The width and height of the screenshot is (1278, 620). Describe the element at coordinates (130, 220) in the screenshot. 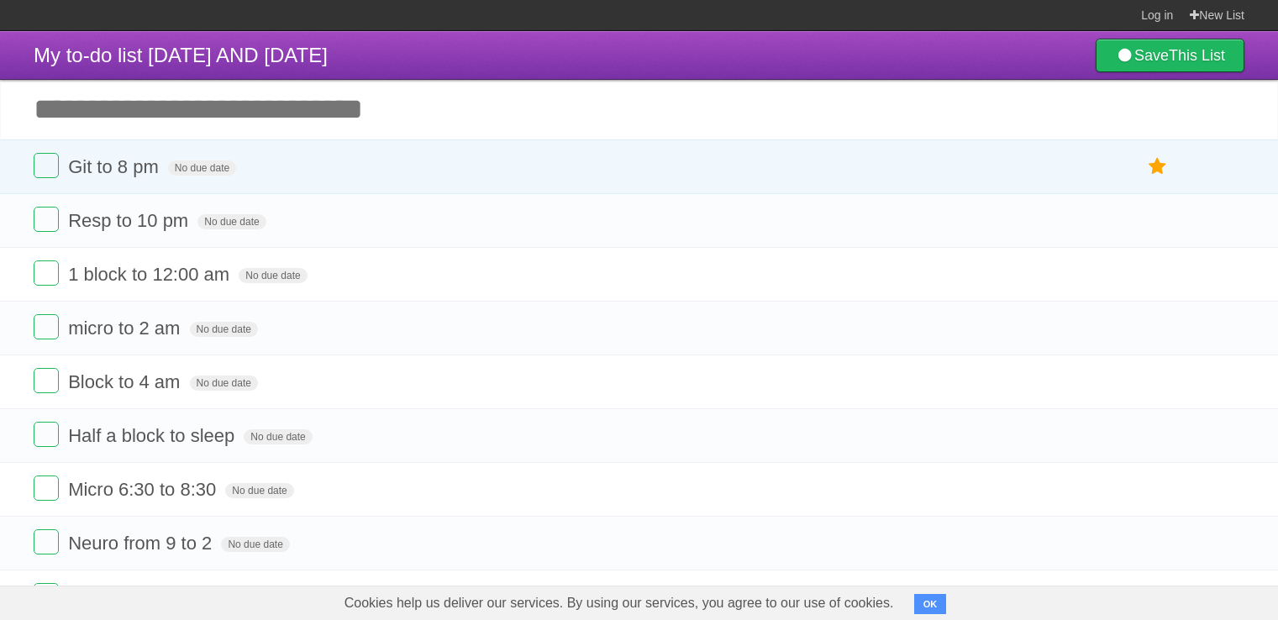

I see `span: Resp to 10 pm` at that location.